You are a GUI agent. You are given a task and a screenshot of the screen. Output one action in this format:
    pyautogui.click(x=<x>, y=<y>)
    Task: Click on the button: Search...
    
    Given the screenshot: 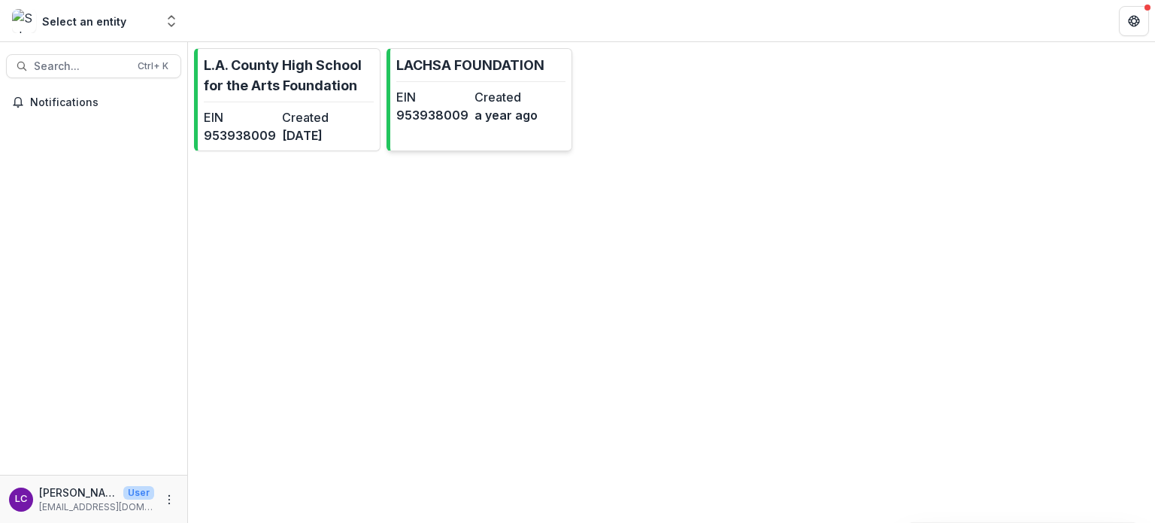 What is the action you would take?
    pyautogui.click(x=93, y=66)
    